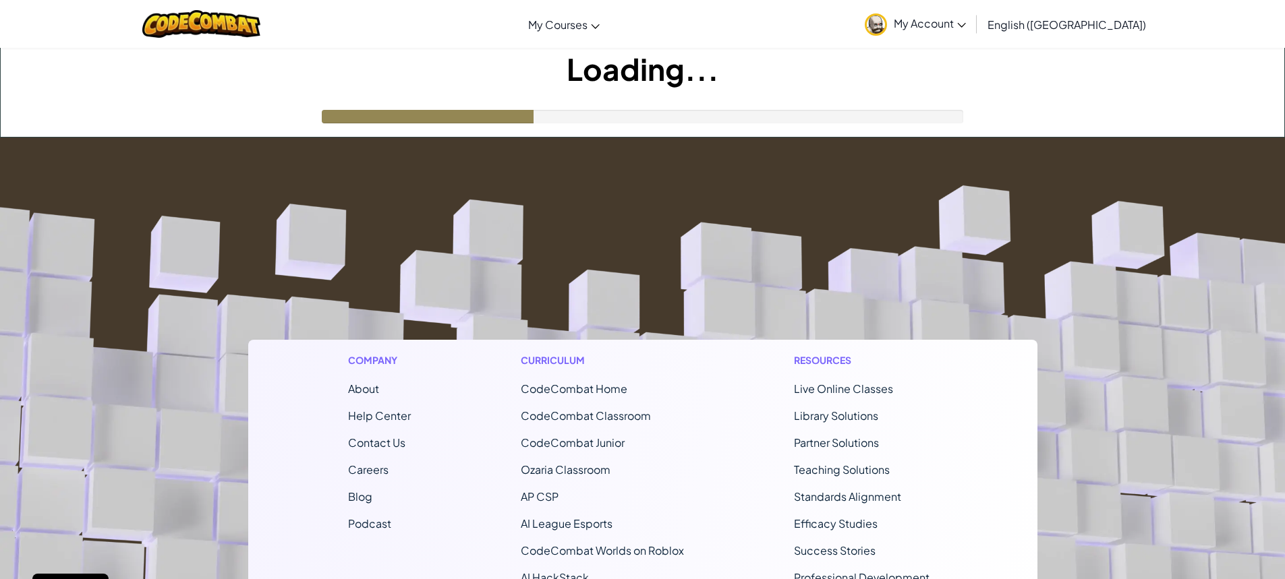 This screenshot has height=579, width=1285. I want to click on a: AI League Esports, so click(566, 523).